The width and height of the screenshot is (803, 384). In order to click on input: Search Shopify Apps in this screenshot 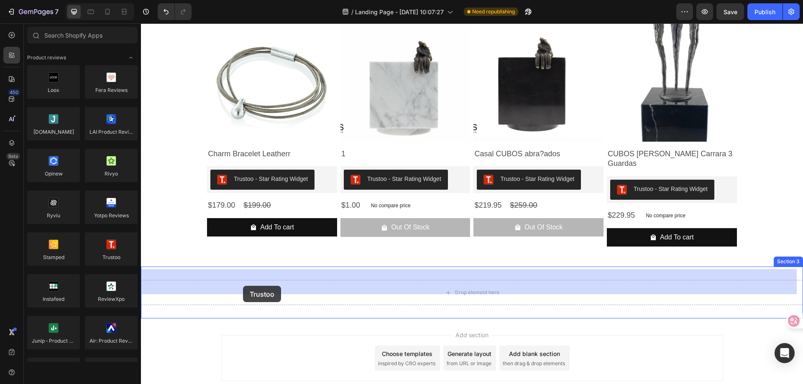, I will do `click(82, 35)`.